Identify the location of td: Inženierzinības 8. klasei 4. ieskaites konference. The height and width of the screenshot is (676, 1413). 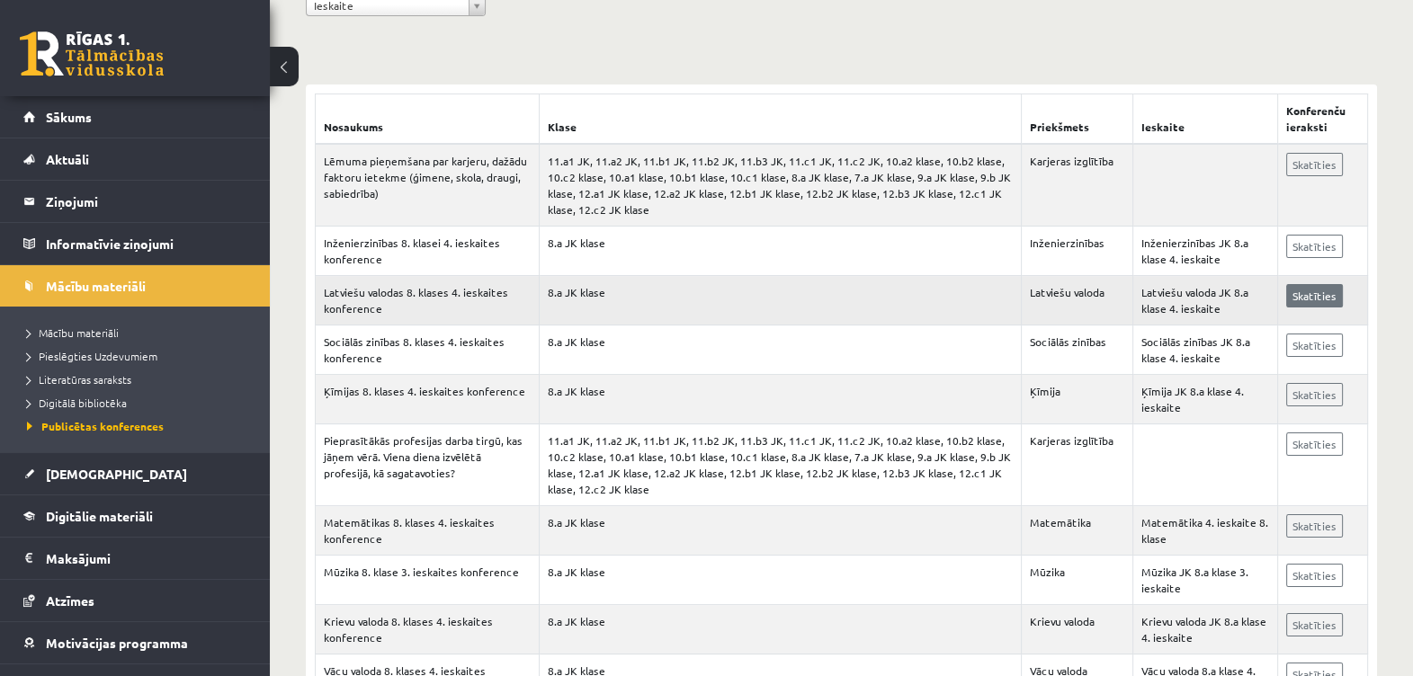
(427, 251).